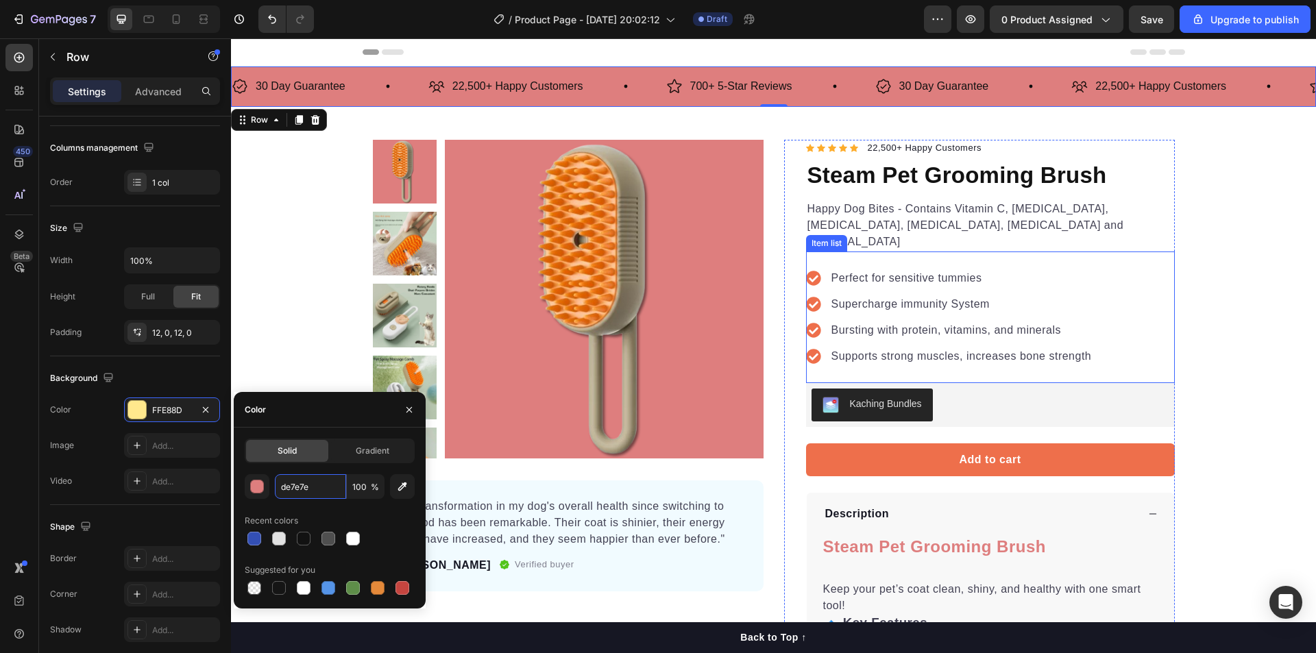  What do you see at coordinates (21, 256) in the screenshot?
I see `div: Beta` at bounding box center [21, 256].